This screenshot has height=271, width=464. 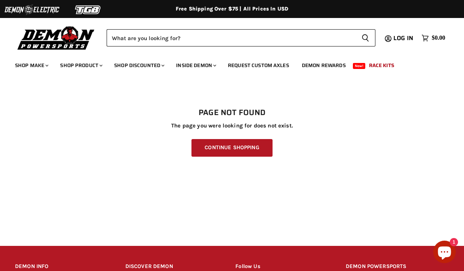 What do you see at coordinates (231, 148) in the screenshot?
I see `a: Continue Shopping` at bounding box center [231, 148].